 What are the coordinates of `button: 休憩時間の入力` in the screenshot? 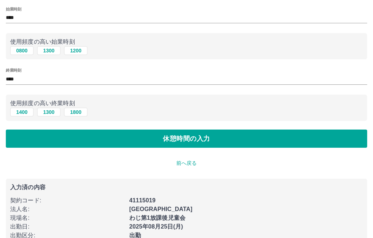 It's located at (187, 139).